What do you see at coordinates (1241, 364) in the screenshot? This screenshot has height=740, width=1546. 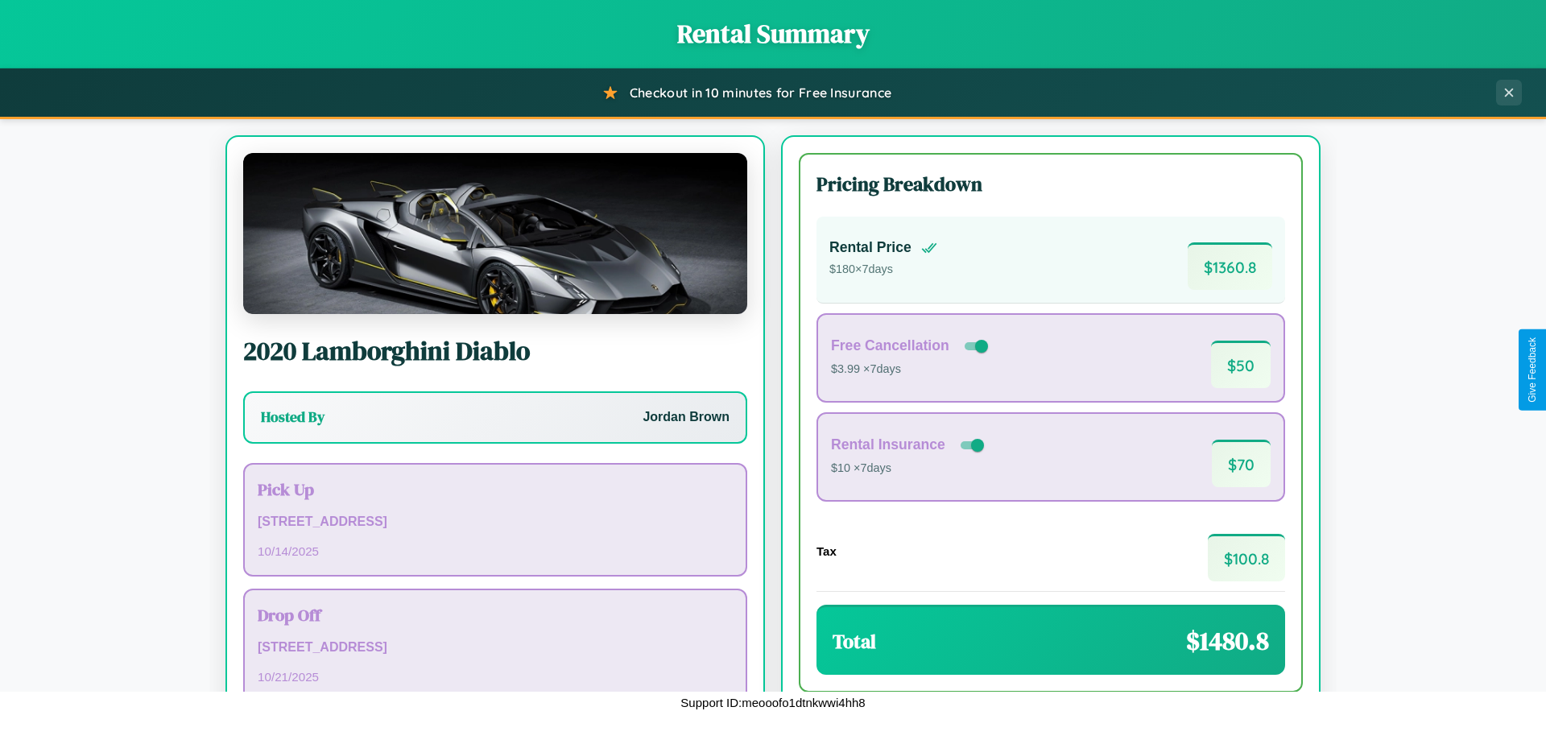 I see `span: $ 50` at bounding box center [1241, 364].